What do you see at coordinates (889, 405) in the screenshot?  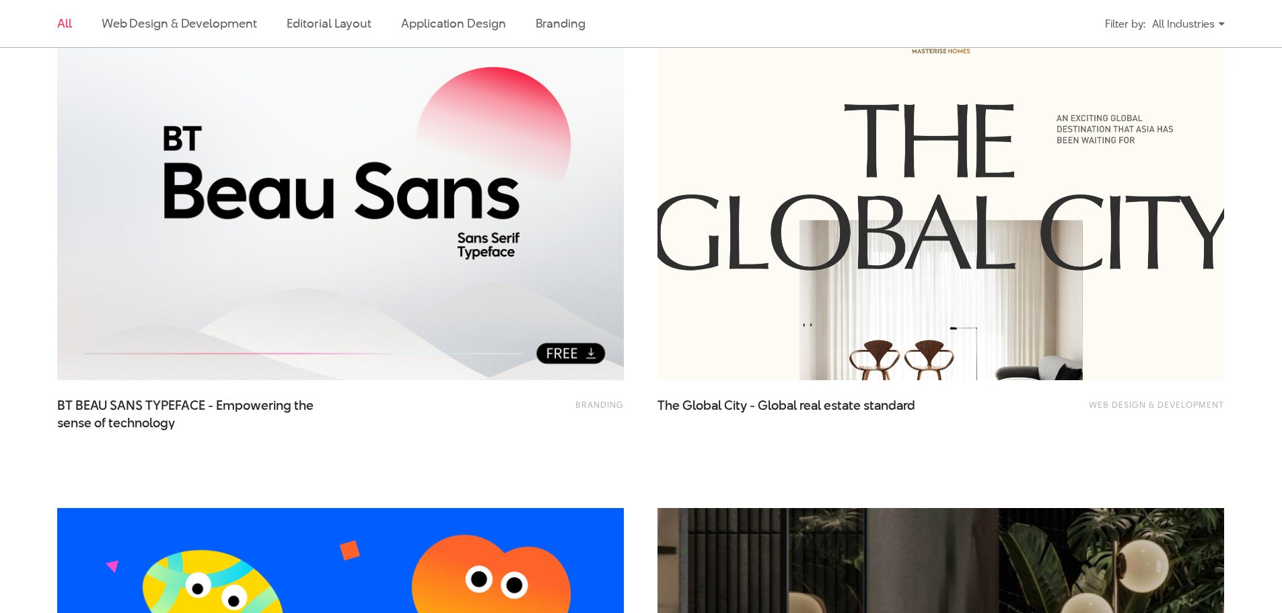 I see `span: standard` at bounding box center [889, 405].